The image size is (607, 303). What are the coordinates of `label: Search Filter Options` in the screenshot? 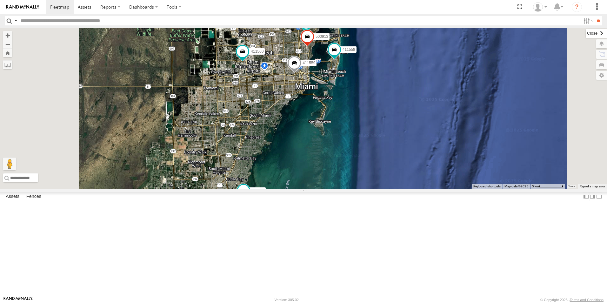 It's located at (588, 21).